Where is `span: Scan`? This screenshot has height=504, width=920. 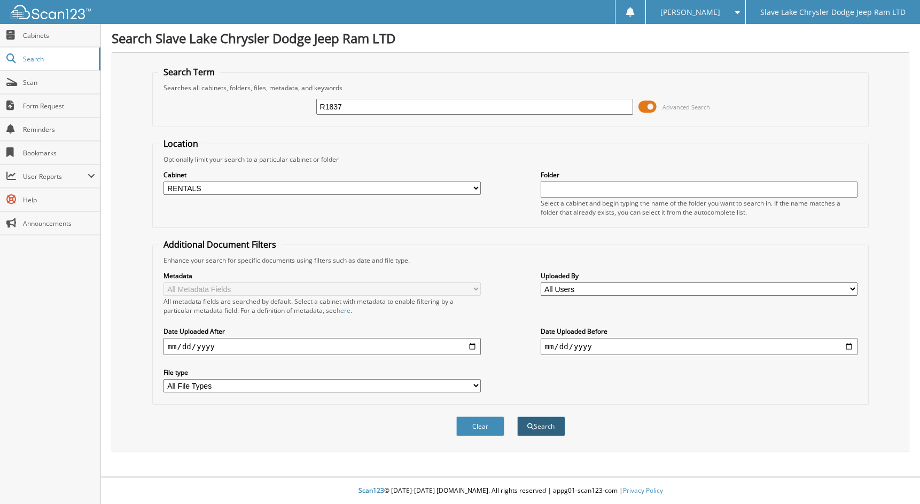
span: Scan is located at coordinates (59, 82).